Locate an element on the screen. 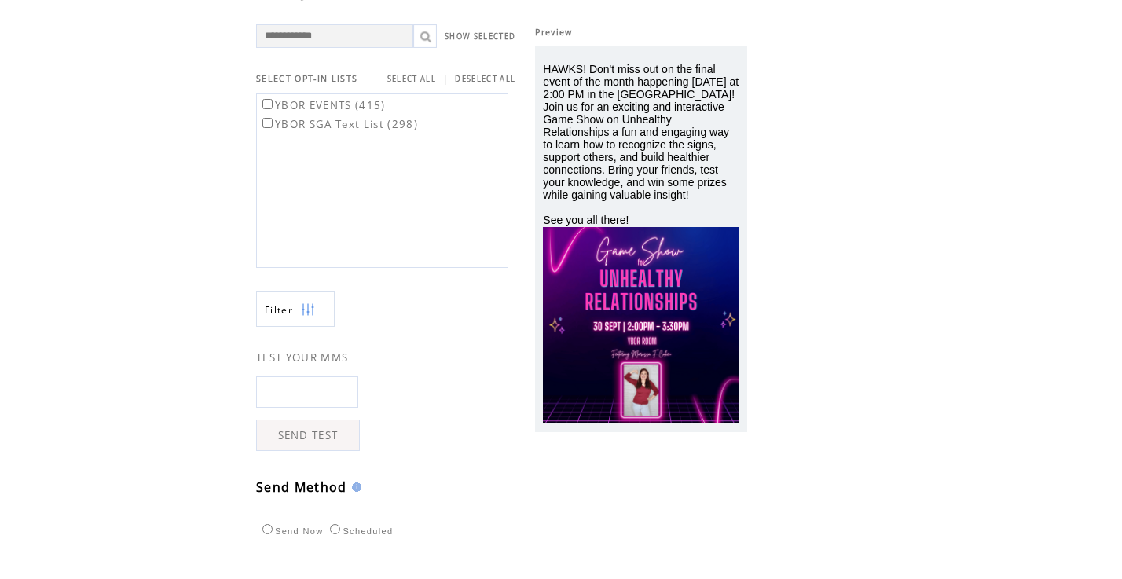  label: Scheduled is located at coordinates (359, 531).